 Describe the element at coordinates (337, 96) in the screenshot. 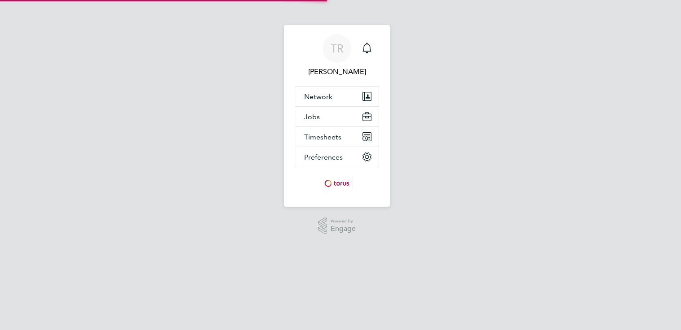

I see `button: Network` at that location.